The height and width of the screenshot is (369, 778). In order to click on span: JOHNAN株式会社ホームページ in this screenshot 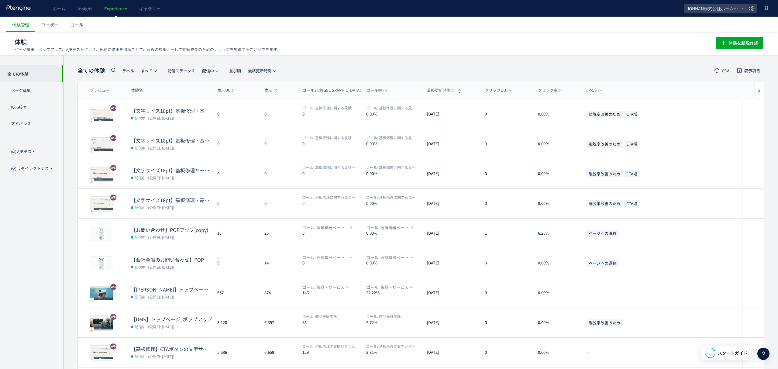, I will do `click(712, 9)`.